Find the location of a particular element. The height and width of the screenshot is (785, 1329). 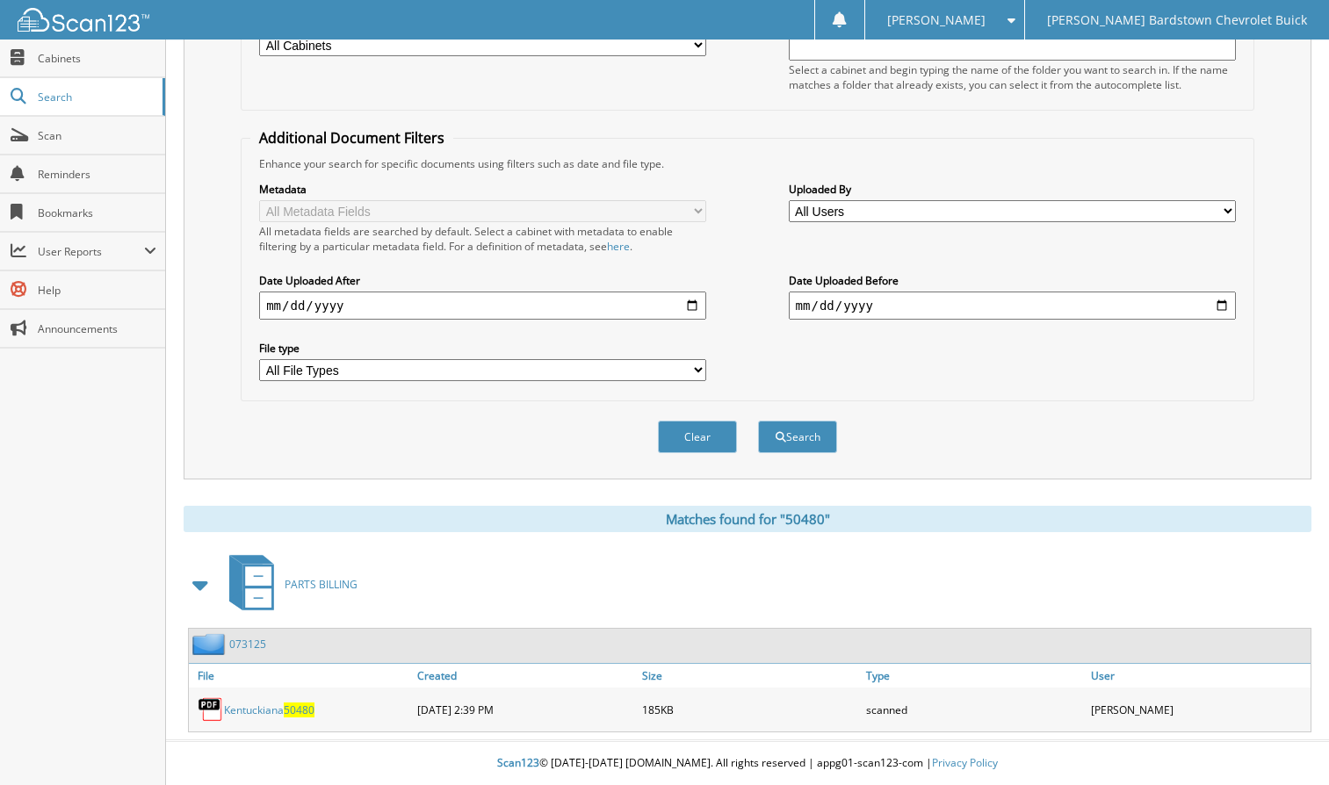

span: Reminders is located at coordinates (97, 174).